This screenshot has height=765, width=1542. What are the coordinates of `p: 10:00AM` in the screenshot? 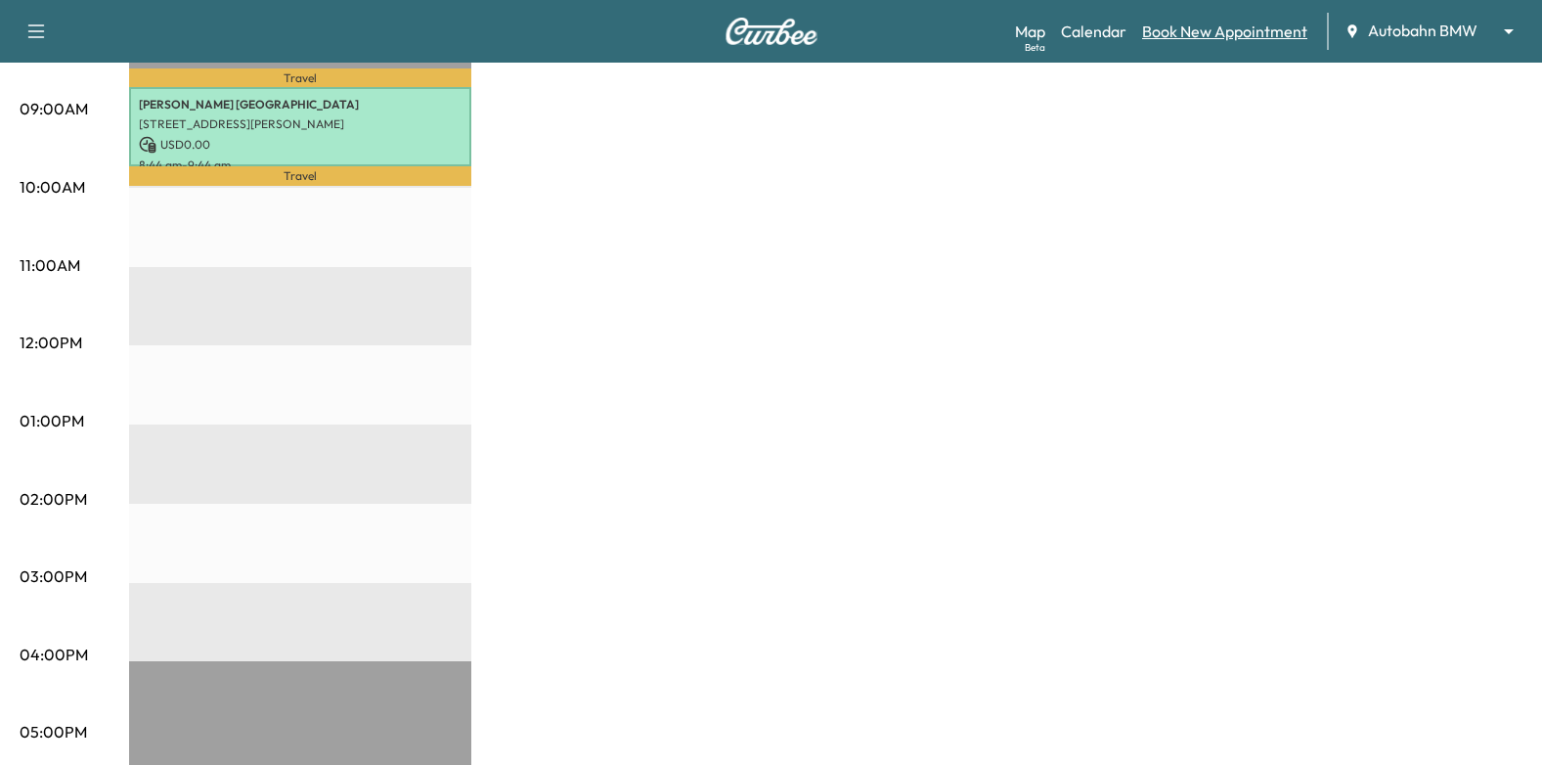 It's located at (52, 187).